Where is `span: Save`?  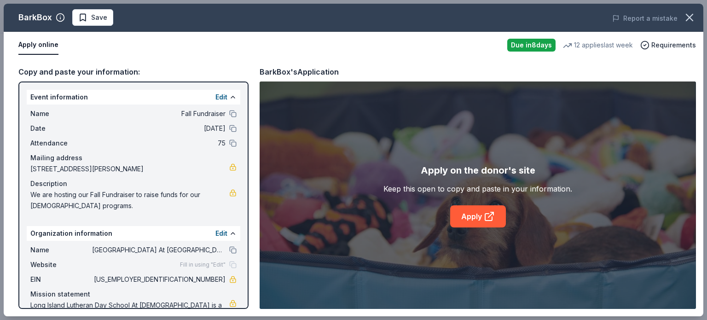 span: Save is located at coordinates (99, 17).